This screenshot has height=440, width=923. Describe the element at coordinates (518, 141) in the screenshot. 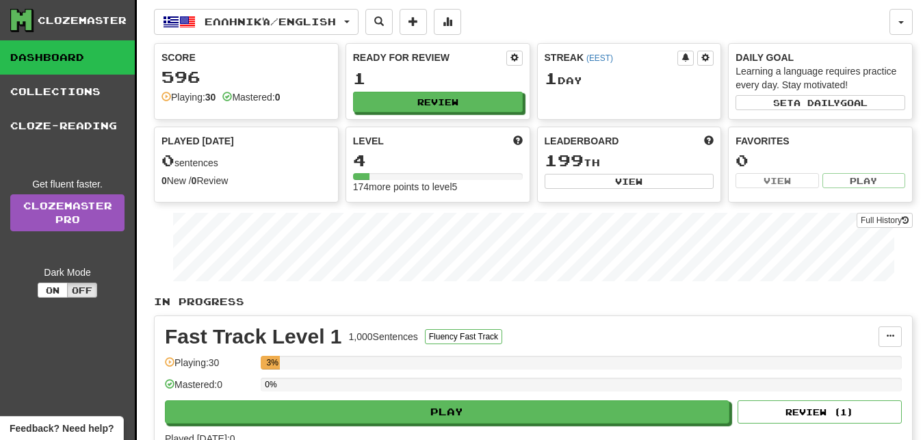

I see `span: Score more points to level up` at that location.